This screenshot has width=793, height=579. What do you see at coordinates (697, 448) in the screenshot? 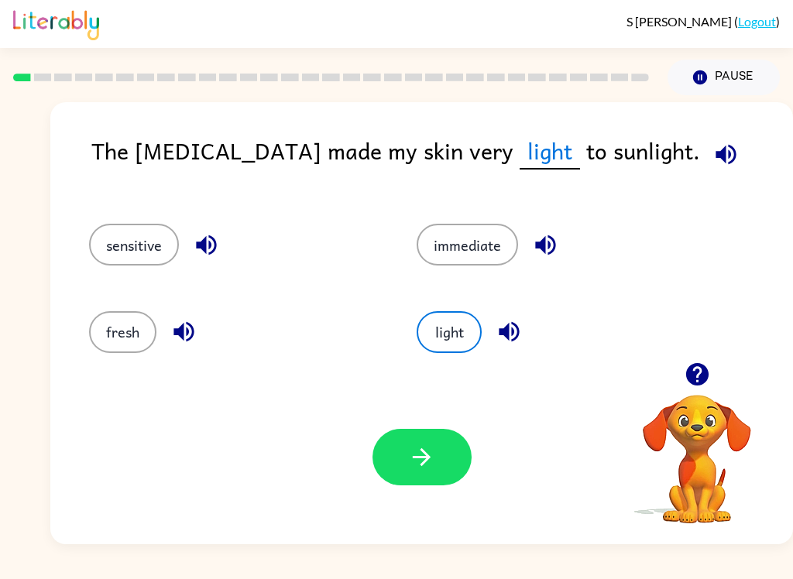
I see `video: Your browser must support playing .mp4 files to use Literably. Please try using another browser.` at bounding box center [697, 448].